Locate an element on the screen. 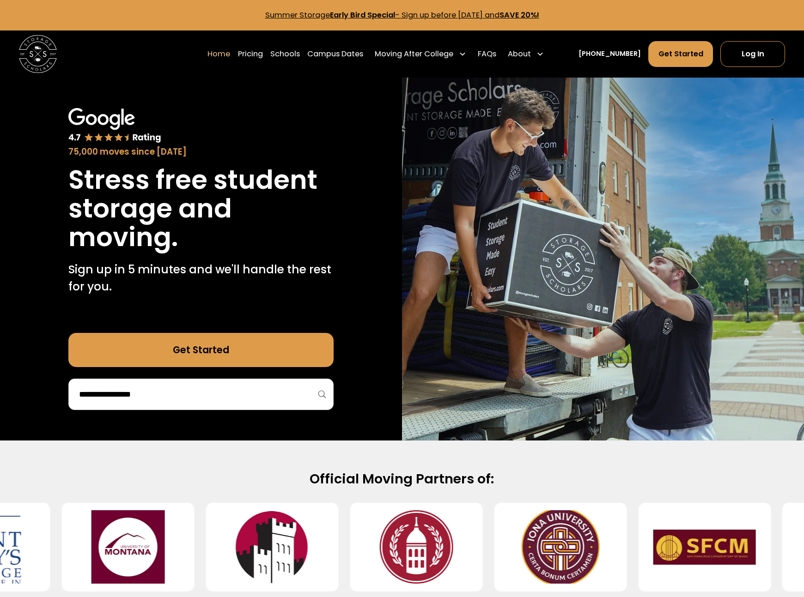  a: FAQs is located at coordinates (487, 54).